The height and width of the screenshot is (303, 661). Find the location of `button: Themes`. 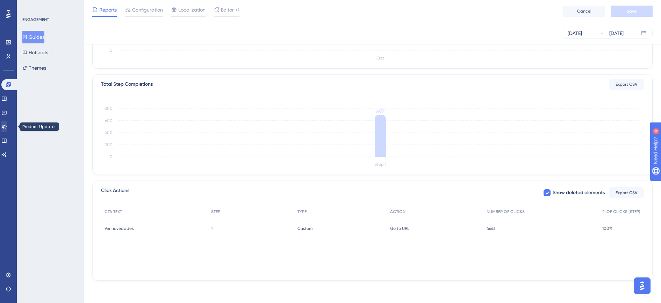

button: Themes is located at coordinates (34, 68).